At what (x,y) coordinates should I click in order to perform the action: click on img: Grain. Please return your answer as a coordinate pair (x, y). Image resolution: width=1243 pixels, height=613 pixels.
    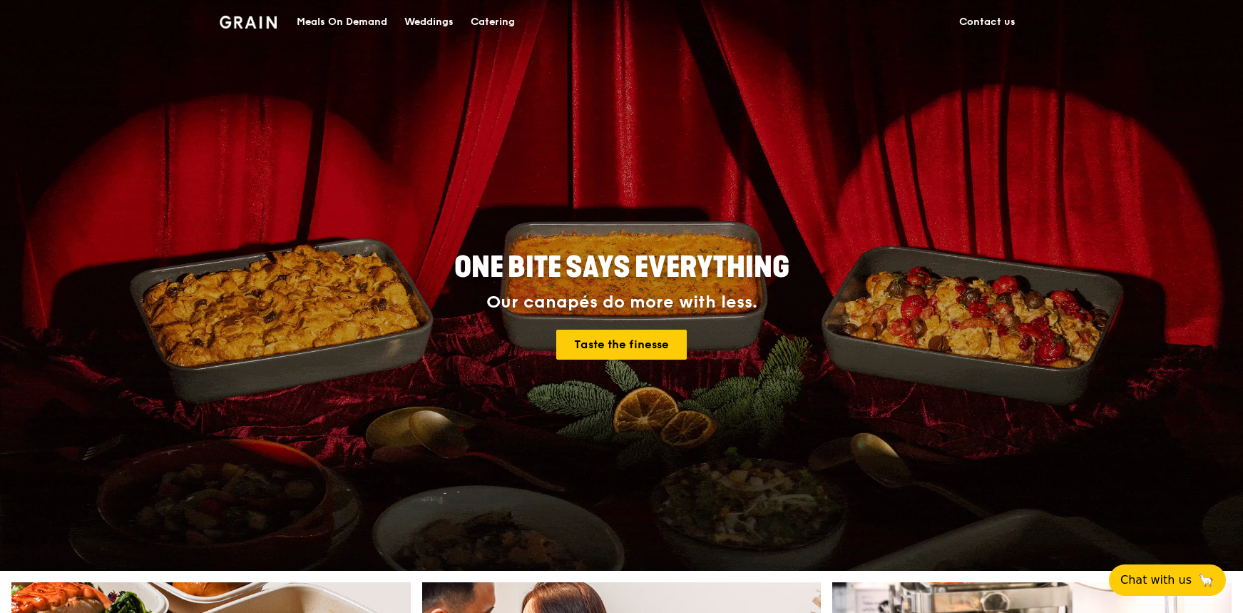
    Looking at the image, I should click on (248, 22).